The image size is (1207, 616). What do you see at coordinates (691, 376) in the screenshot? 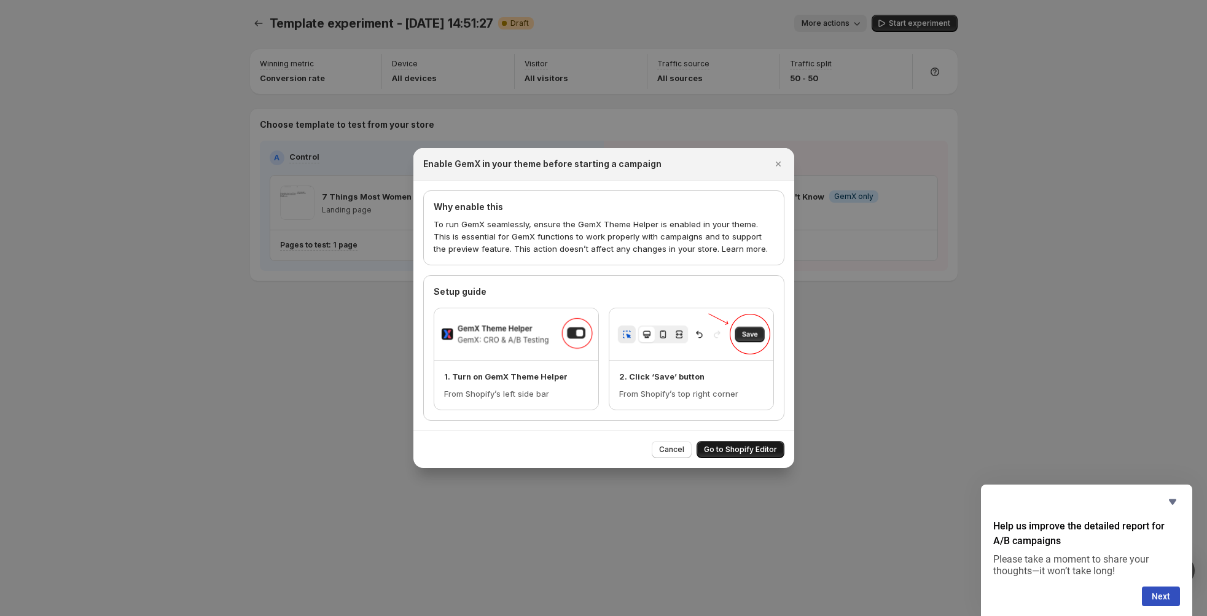
I see `p: 2. Click ‘Save’ button` at bounding box center [691, 376].